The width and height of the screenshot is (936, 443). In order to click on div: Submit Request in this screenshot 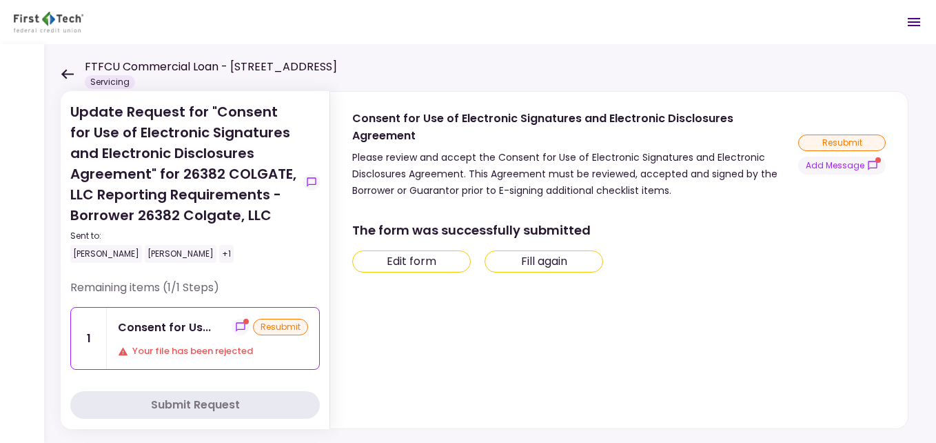, I will do `click(195, 405)`.